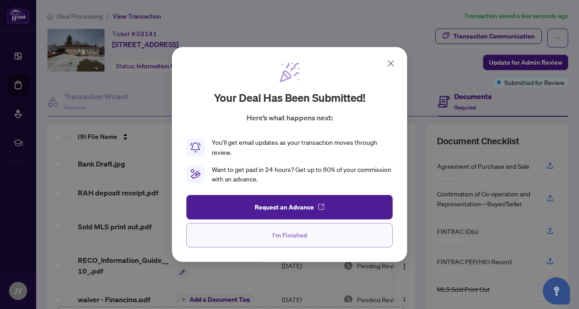  What do you see at coordinates (302, 174) in the screenshot?
I see `div: Want to get paid in 24 hours? Get up to 80% of your commission with an advance.` at bounding box center [302, 174].